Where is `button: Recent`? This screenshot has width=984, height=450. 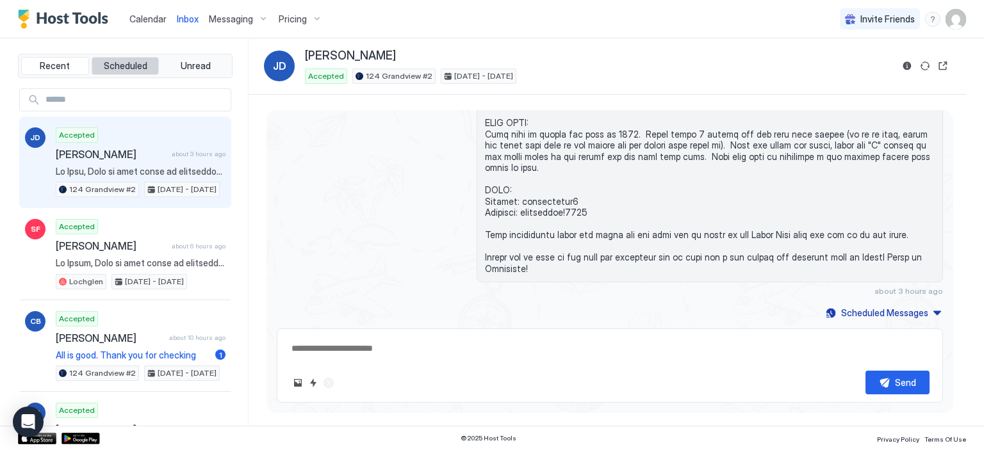
button: Recent is located at coordinates (55, 66).